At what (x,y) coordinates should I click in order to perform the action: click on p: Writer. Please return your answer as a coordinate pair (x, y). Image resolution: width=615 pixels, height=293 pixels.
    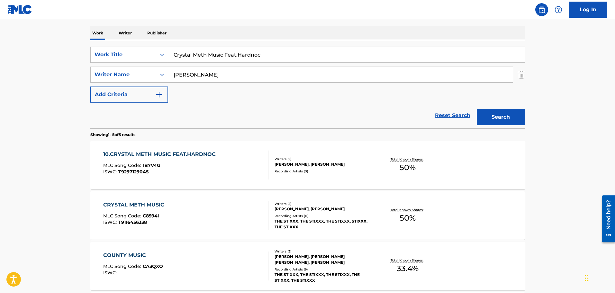
    Looking at the image, I should click on (125, 33).